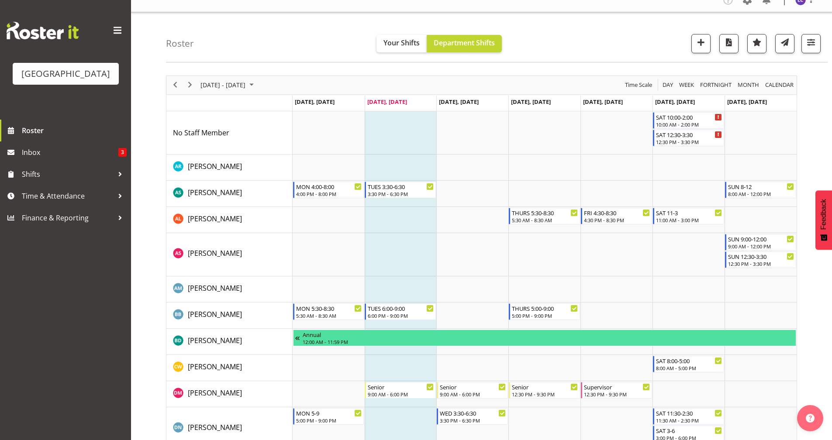 Image resolution: width=832 pixels, height=440 pixels. Describe the element at coordinates (472, 417) in the screenshot. I see `div: Drew Nielsen"s event - WED 3:30-6:30 Begin From Wednesday, August 27, 2025 at 3:30:00 PM GMT+12:0...` at that location.